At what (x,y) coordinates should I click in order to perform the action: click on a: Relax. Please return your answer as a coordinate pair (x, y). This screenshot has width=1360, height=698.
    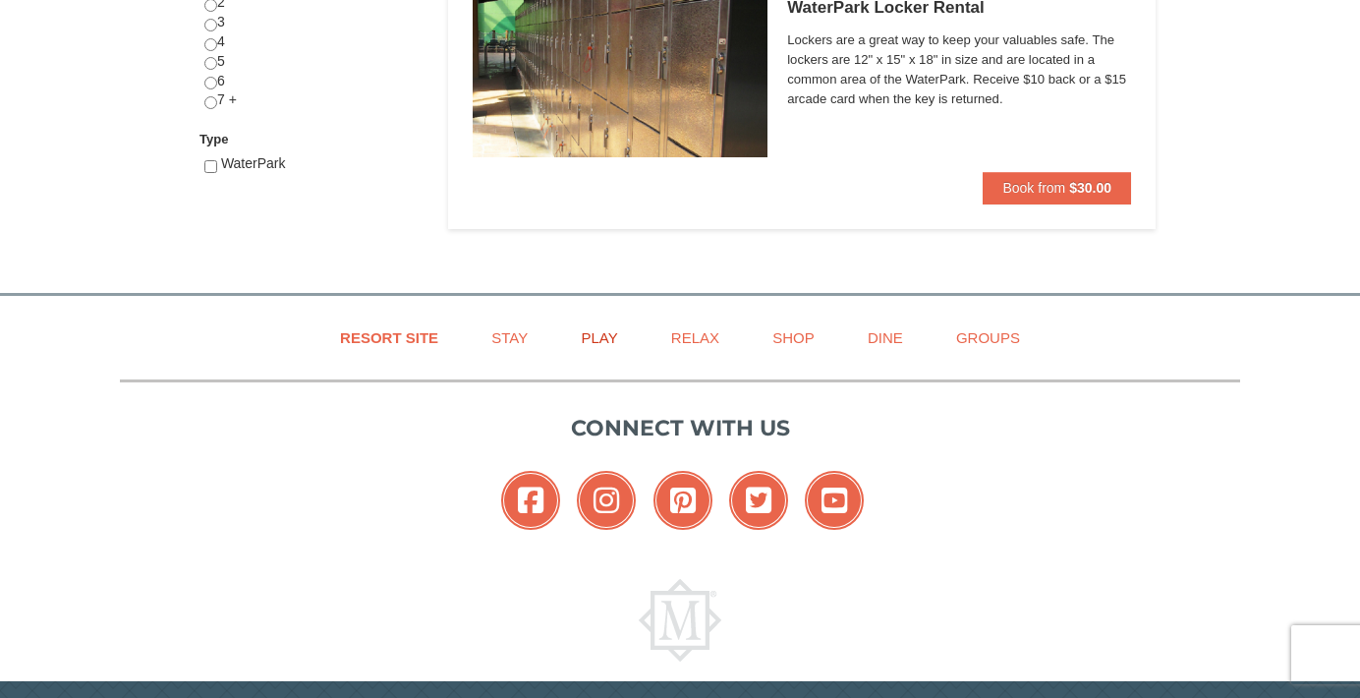
    Looking at the image, I should click on (695, 337).